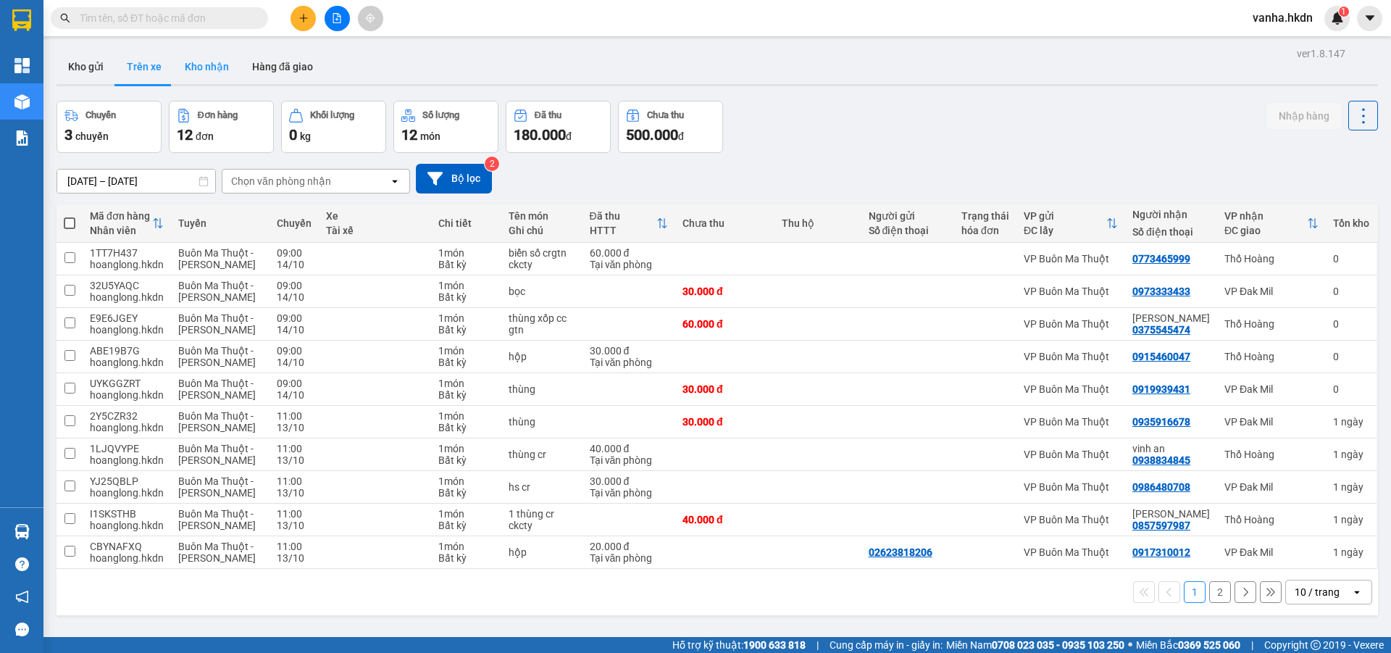  What do you see at coordinates (221, 127) in the screenshot?
I see `button: Đơn hàng12đơn` at bounding box center [221, 127].